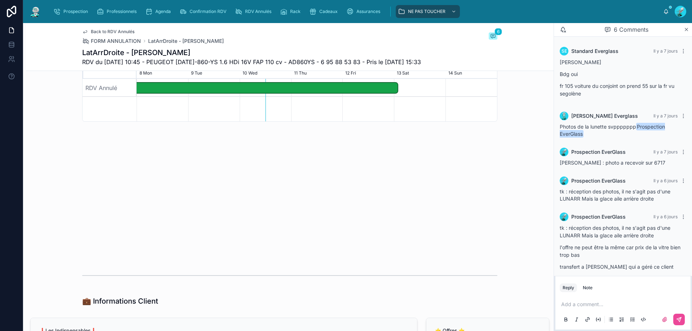  Describe the element at coordinates (122, 12) in the screenshot. I see `span: Professionnels` at that location.